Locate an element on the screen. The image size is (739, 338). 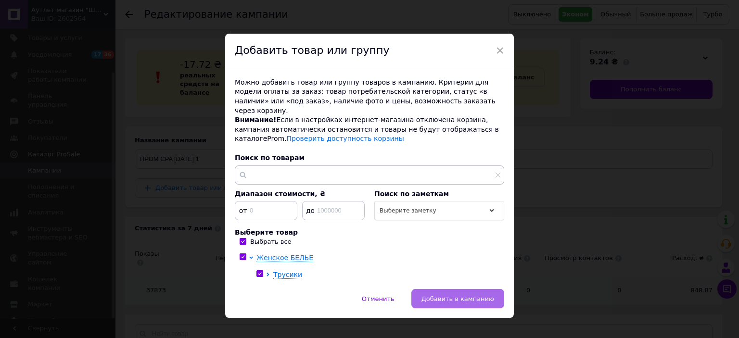
span: Диапазон стоимости, ₴ is located at coordinates (280, 194).